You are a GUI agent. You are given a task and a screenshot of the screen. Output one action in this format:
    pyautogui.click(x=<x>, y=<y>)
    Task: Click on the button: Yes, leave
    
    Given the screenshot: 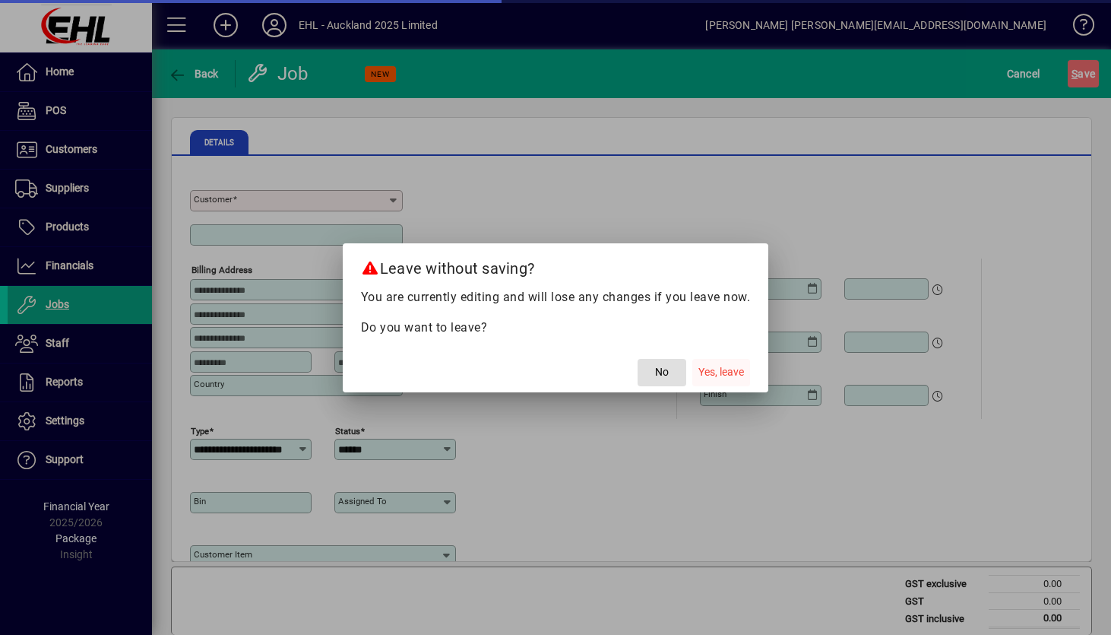 What is the action you would take?
    pyautogui.click(x=721, y=372)
    